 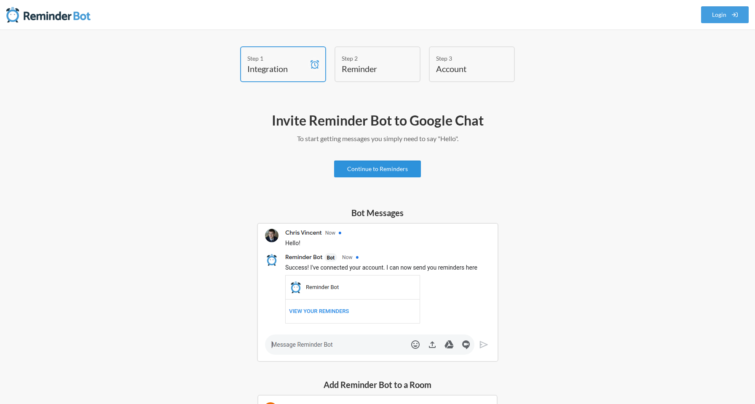 What do you see at coordinates (377, 213) in the screenshot?
I see `h5: Bot Messages` at bounding box center [377, 213].